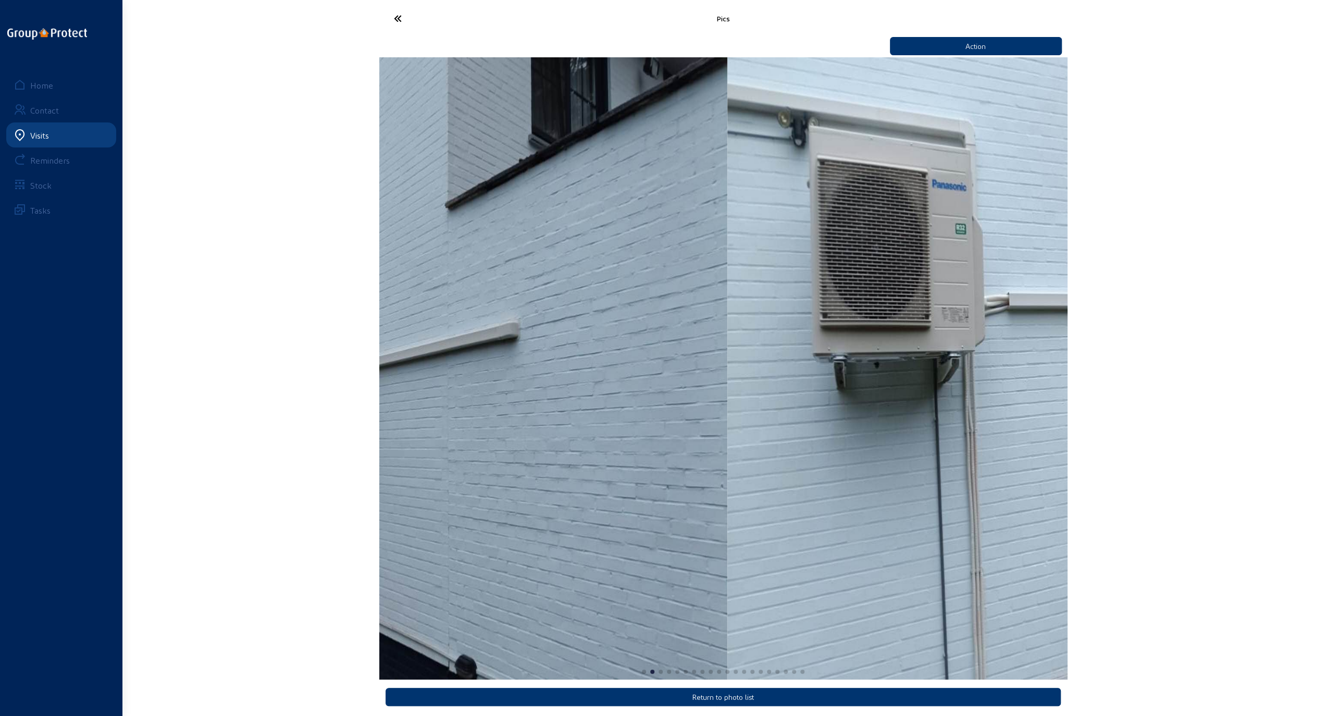 The width and height of the screenshot is (1326, 716). I want to click on img: logo-oneline.png, so click(47, 34).